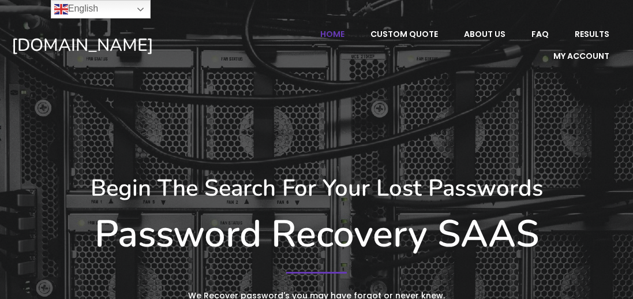 This screenshot has height=299, width=633. I want to click on a: About Us, so click(485, 34).